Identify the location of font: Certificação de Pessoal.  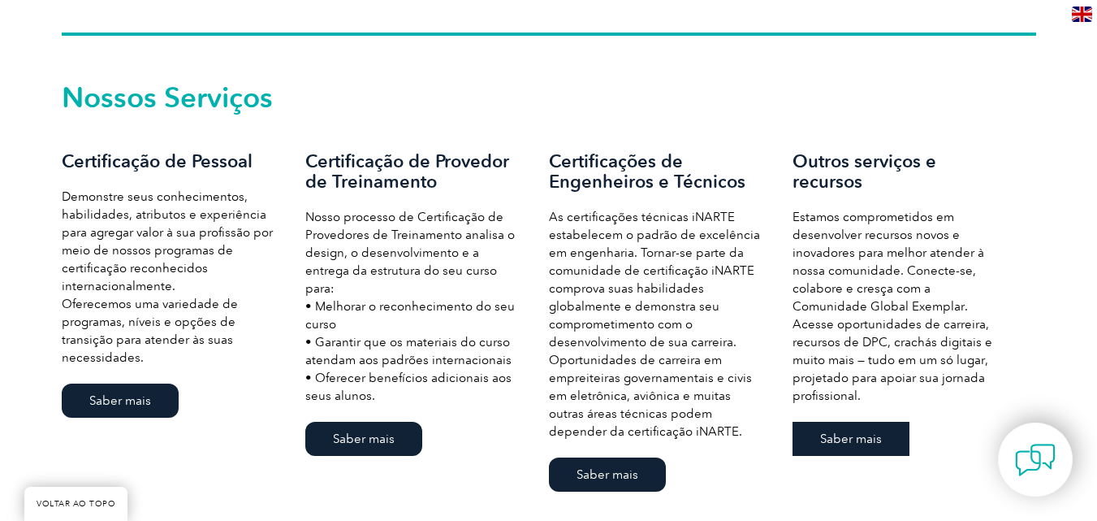
(157, 161).